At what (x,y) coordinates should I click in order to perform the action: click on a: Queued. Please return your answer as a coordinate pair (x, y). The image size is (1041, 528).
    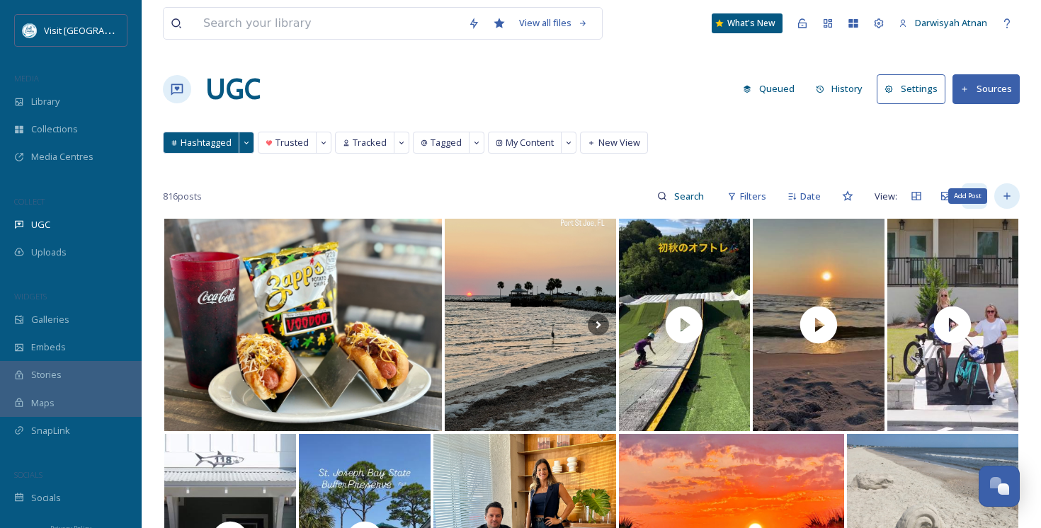
    Looking at the image, I should click on (772, 89).